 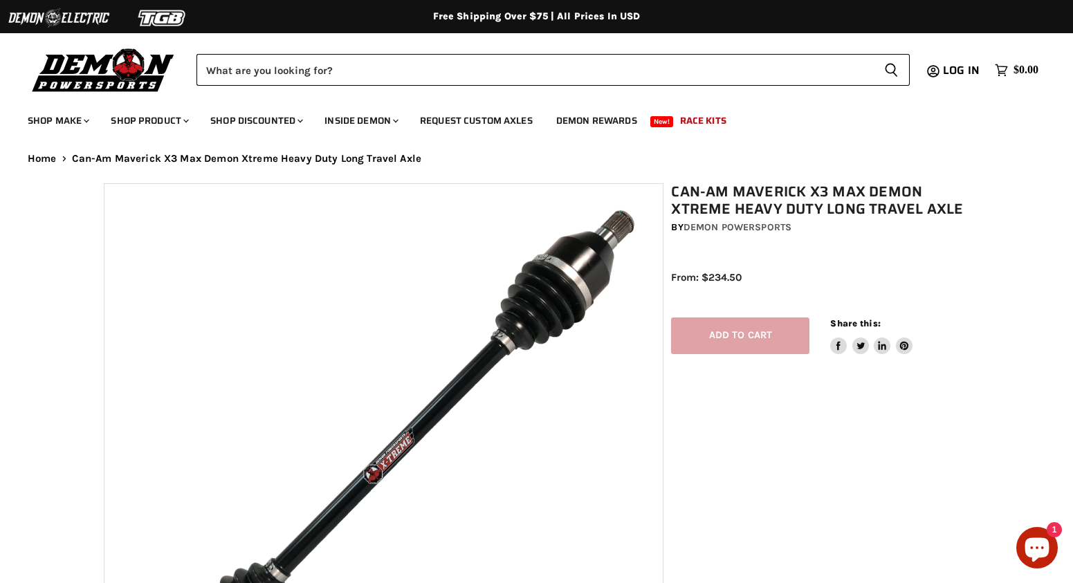 What do you see at coordinates (42, 158) in the screenshot?
I see `a: Home` at bounding box center [42, 158].